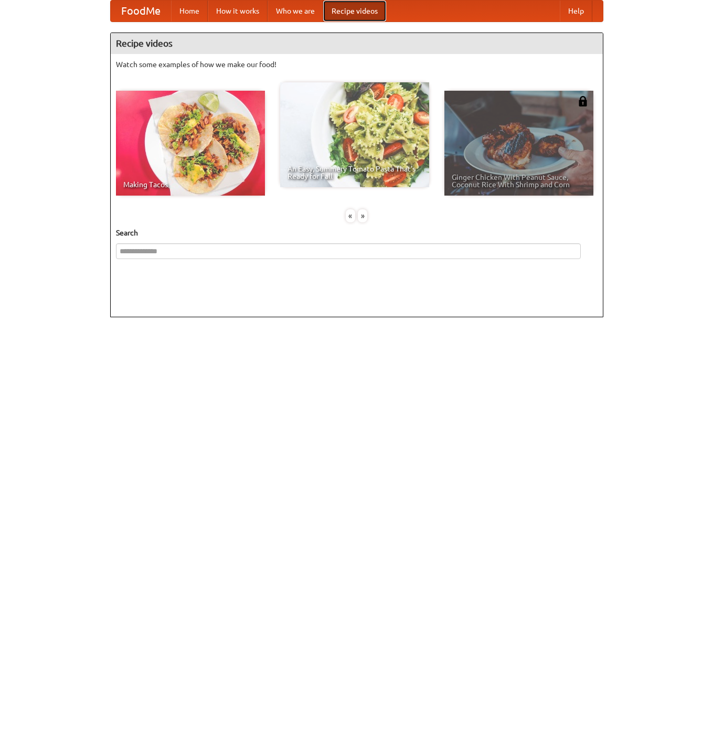 The height and width of the screenshot is (742, 713). I want to click on a: Recipe videos, so click(354, 11).